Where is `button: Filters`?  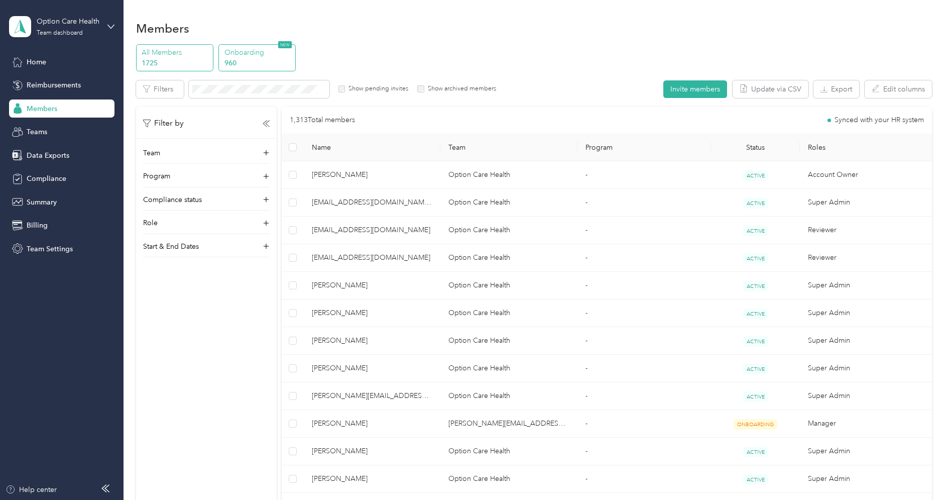
button: Filters is located at coordinates (160, 89).